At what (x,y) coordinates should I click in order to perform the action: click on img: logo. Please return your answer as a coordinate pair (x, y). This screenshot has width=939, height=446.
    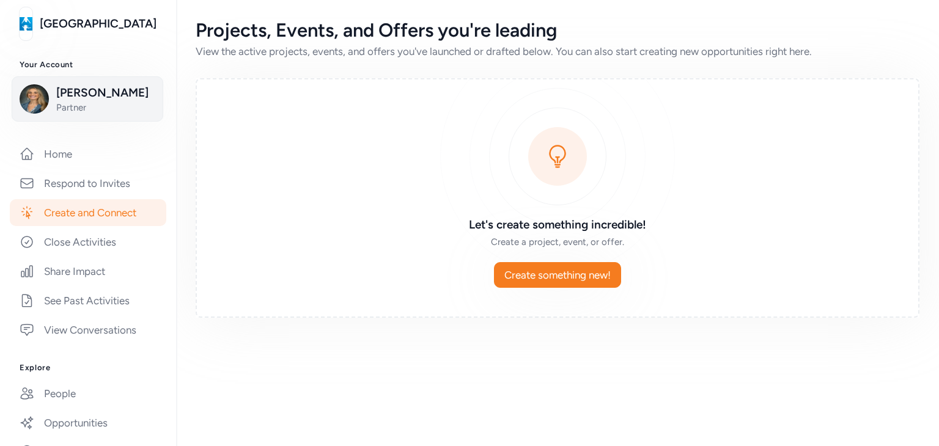
    Looking at the image, I should click on (26, 24).